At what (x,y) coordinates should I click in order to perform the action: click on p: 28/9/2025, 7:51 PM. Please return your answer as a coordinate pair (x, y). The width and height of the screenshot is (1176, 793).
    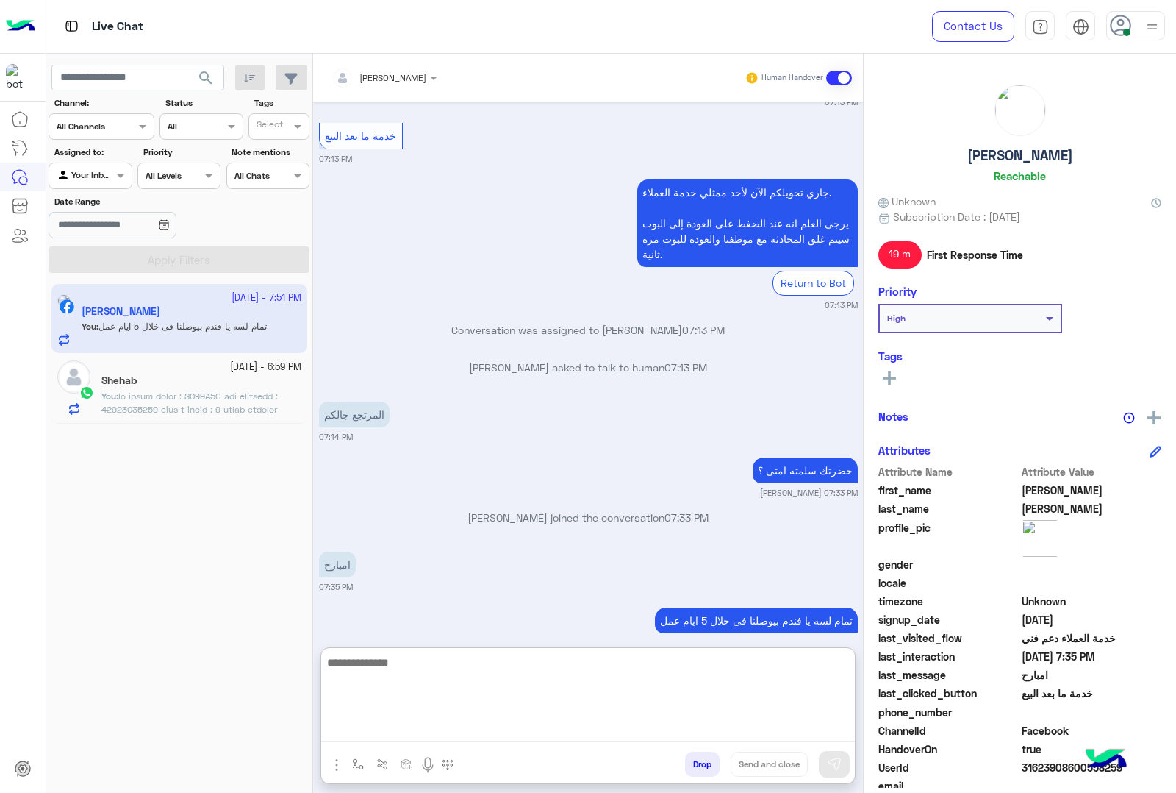
    Looking at the image, I should click on (757, 620).